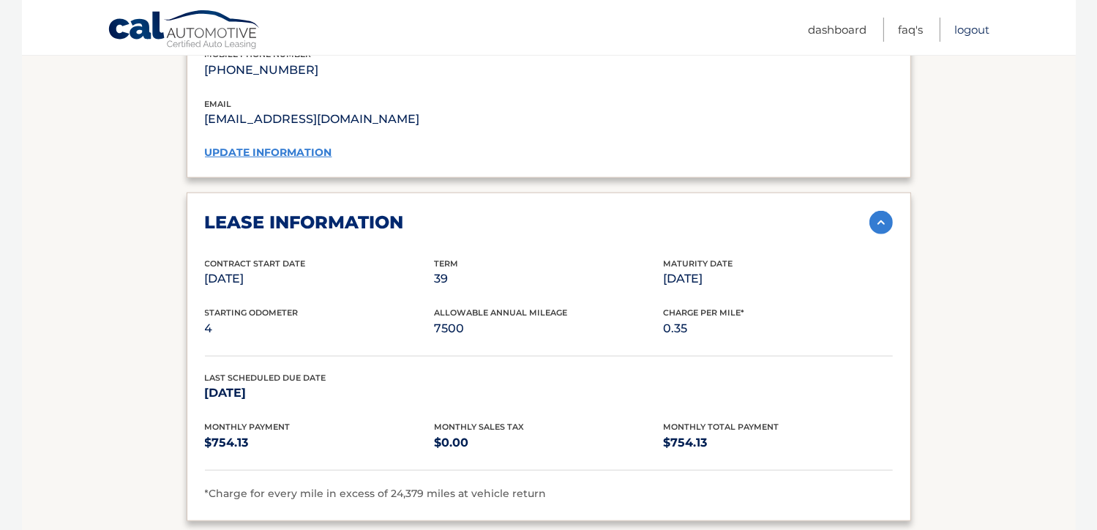 This screenshot has height=530, width=1097. What do you see at coordinates (269, 152) in the screenshot?
I see `a: update information` at bounding box center [269, 152].